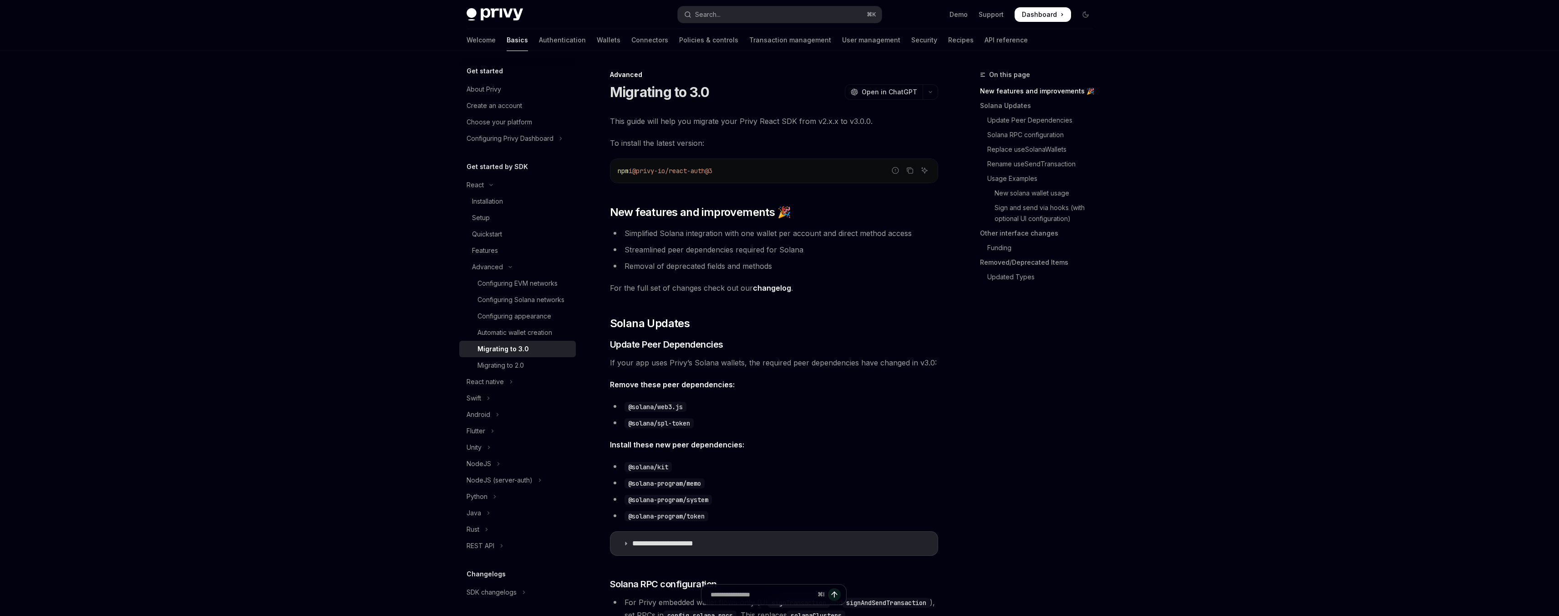  What do you see at coordinates (924, 40) in the screenshot?
I see `a: Security` at bounding box center [924, 40].